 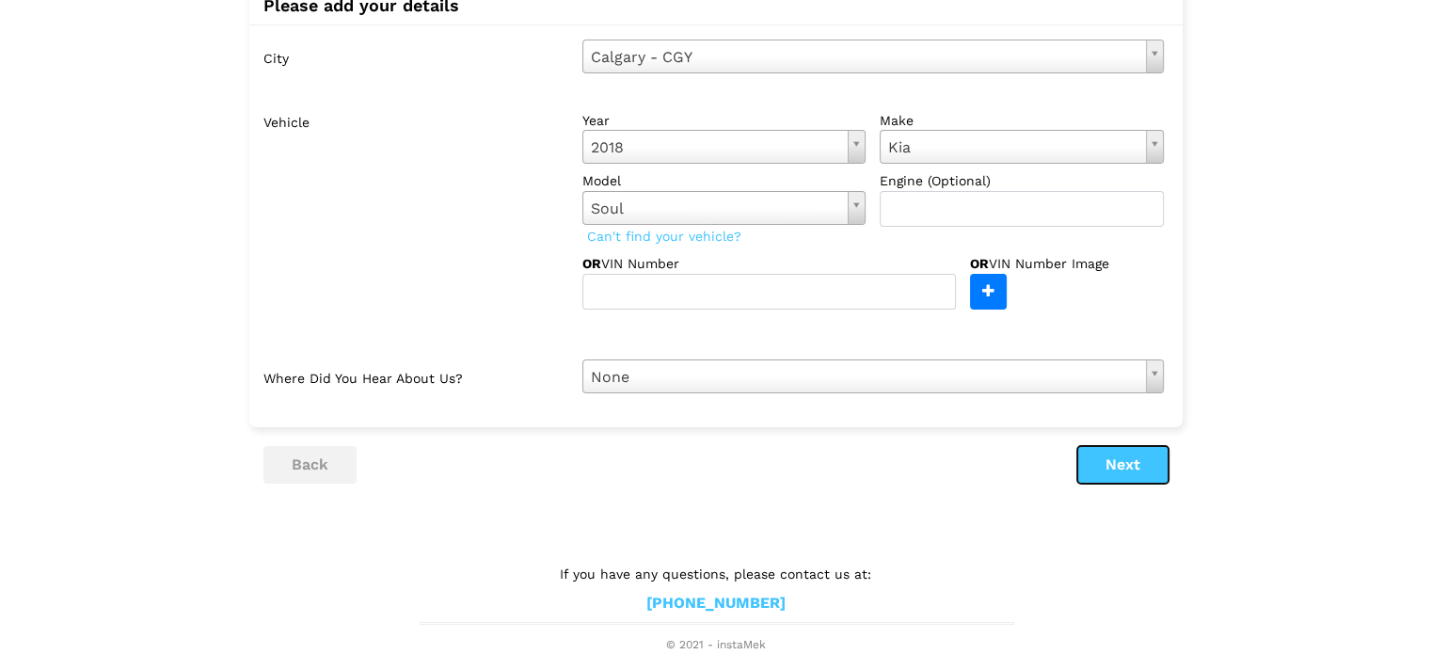 What do you see at coordinates (1022, 120) in the screenshot?
I see `label: make` at bounding box center [1022, 120].